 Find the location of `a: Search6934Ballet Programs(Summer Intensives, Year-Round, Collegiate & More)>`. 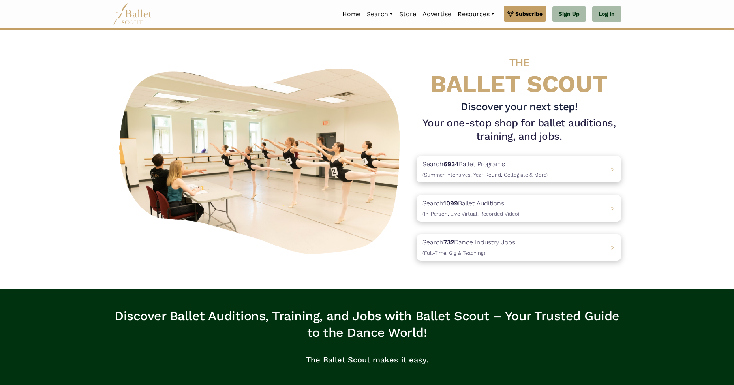

a: Search6934Ballet Programs(Summer Intensives, Year-Round, Collegiate & More)> is located at coordinates (519, 169).